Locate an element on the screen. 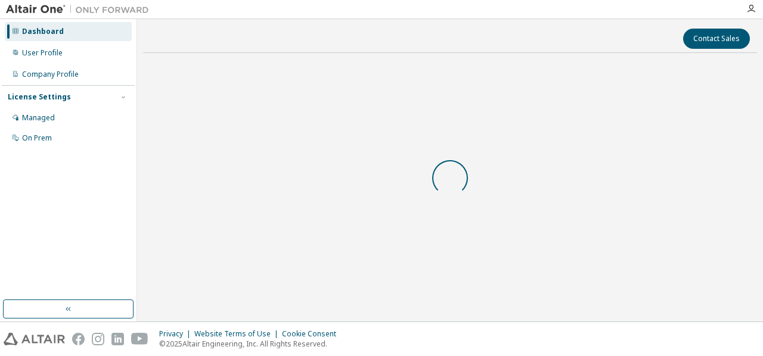 Image resolution: width=763 pixels, height=356 pixels. img: facebook.svg is located at coordinates (78, 339).